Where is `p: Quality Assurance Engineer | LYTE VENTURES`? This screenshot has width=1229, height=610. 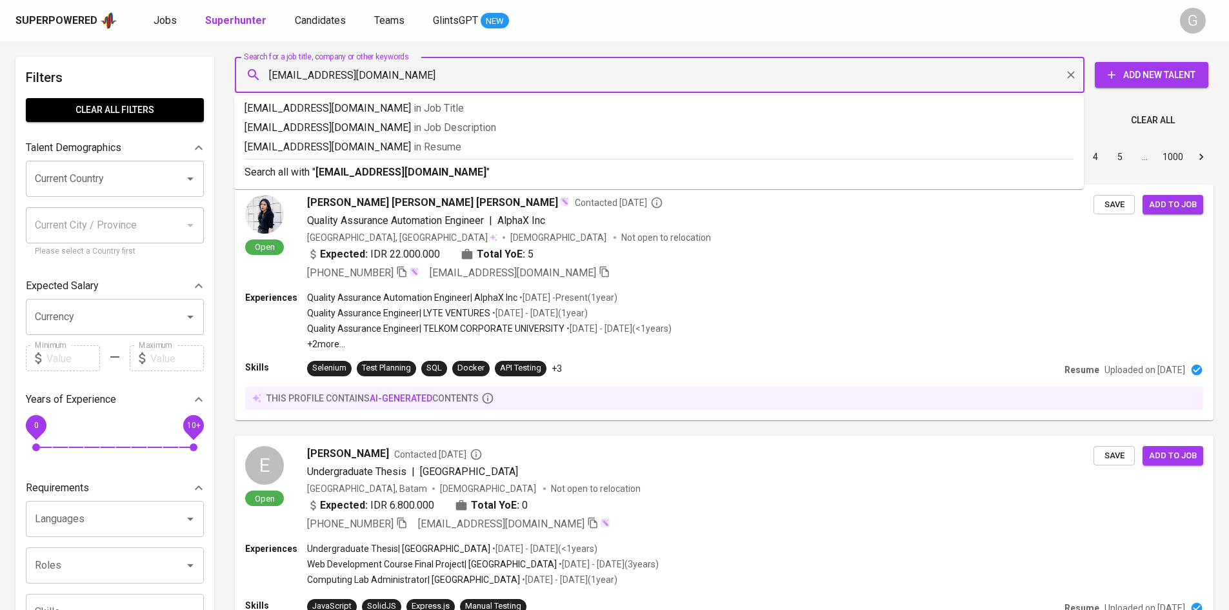 p: Quality Assurance Engineer | LYTE VENTURES is located at coordinates (399, 313).